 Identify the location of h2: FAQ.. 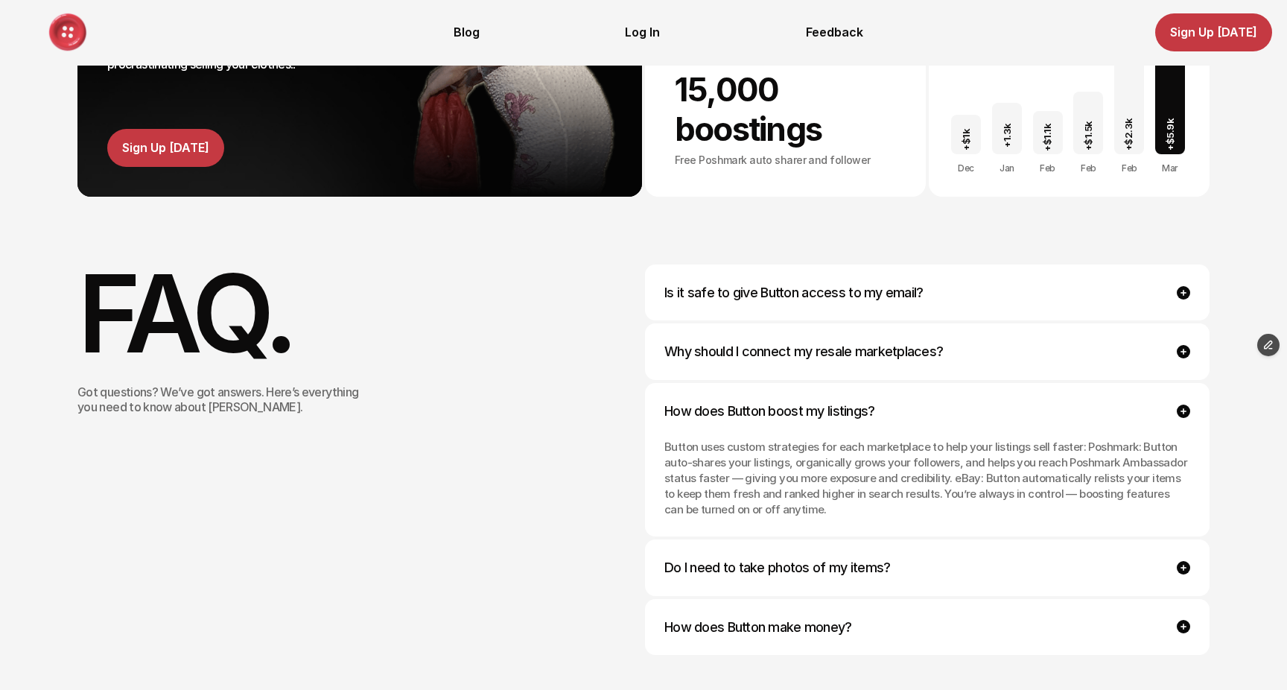
(360, 314).